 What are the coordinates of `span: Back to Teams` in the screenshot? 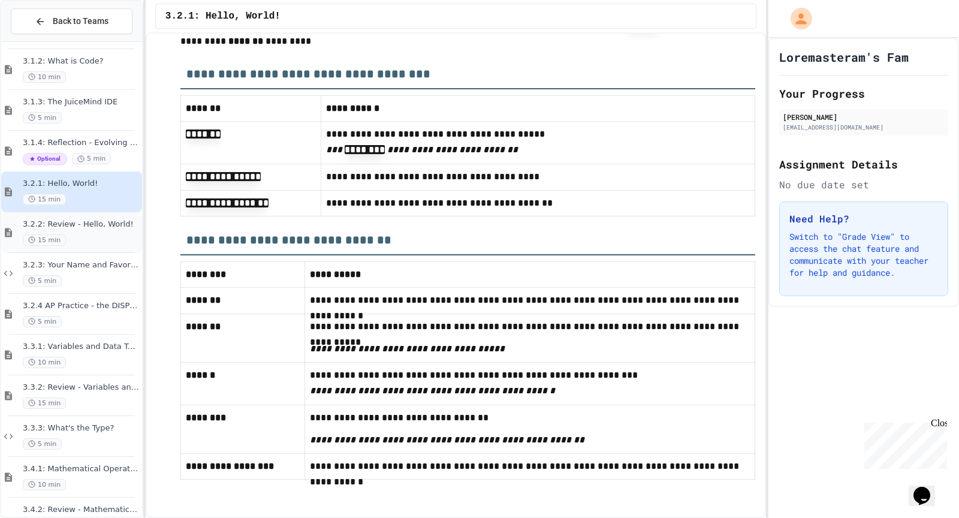 It's located at (80, 21).